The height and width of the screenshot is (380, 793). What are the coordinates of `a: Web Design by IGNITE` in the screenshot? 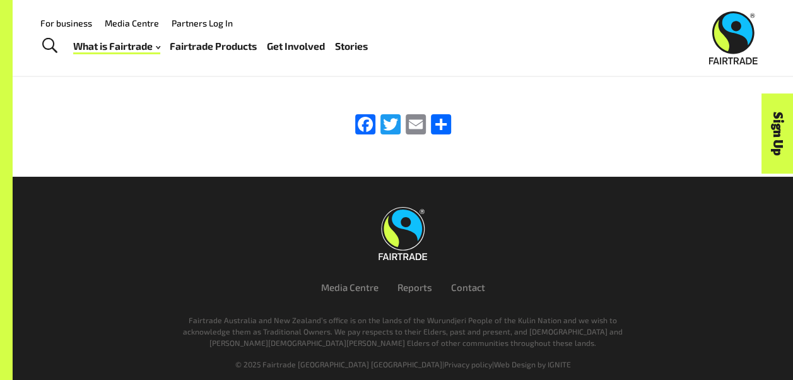 It's located at (532, 364).